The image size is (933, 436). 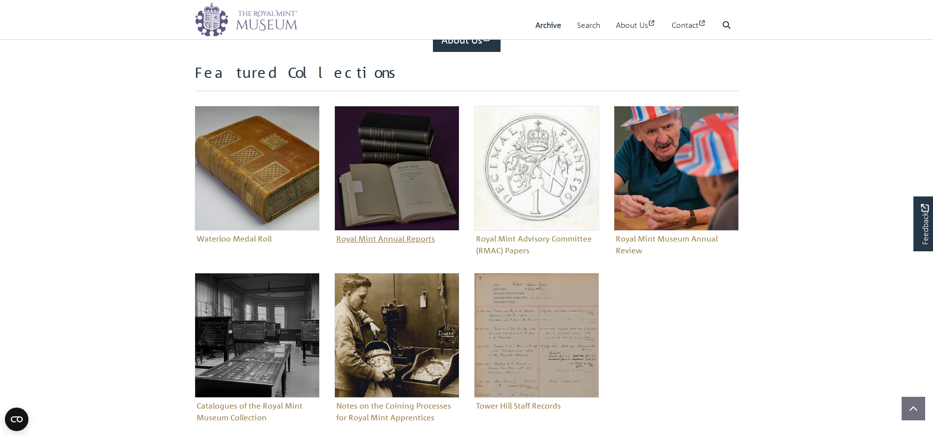 What do you see at coordinates (257, 349) in the screenshot?
I see `a: Catalogues of the Royal Mint Museum CollectionCatalogues of the Royal Mint Museum Collection` at bounding box center [257, 349].